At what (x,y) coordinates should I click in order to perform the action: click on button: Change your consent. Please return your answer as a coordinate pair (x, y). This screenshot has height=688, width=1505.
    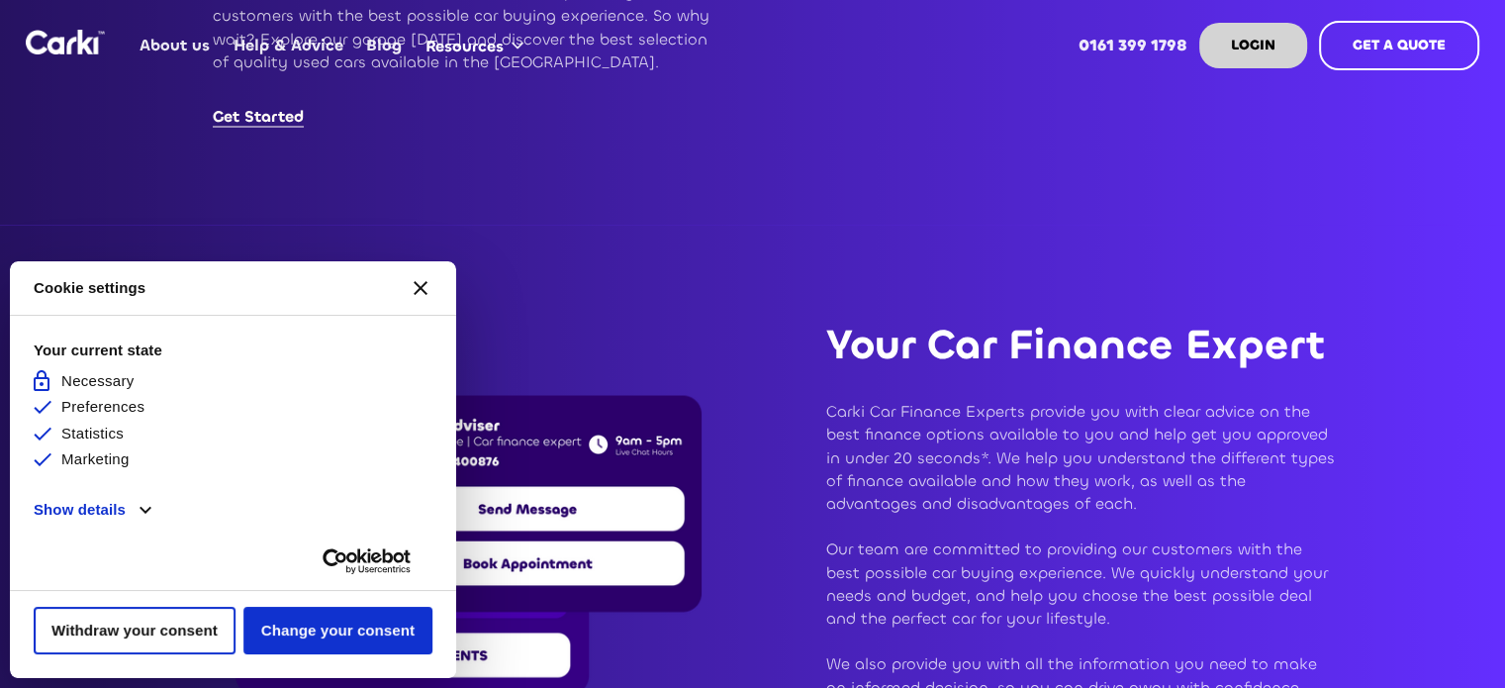
    Looking at the image, I should click on (337, 630).